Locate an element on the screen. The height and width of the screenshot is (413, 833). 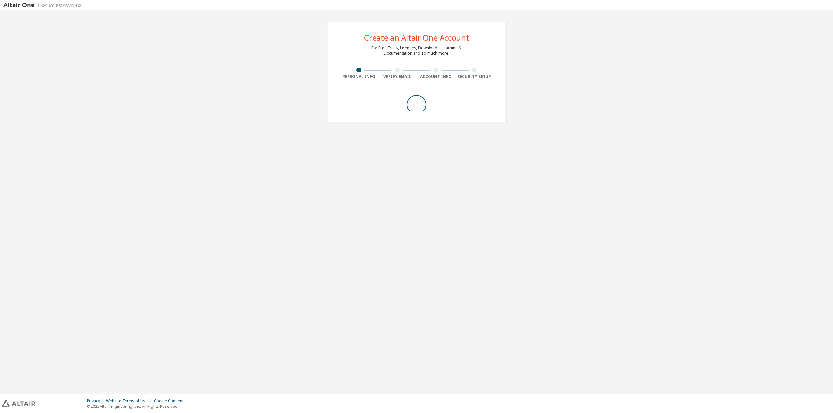
img: altair_logo.svg is located at coordinates (19, 404).